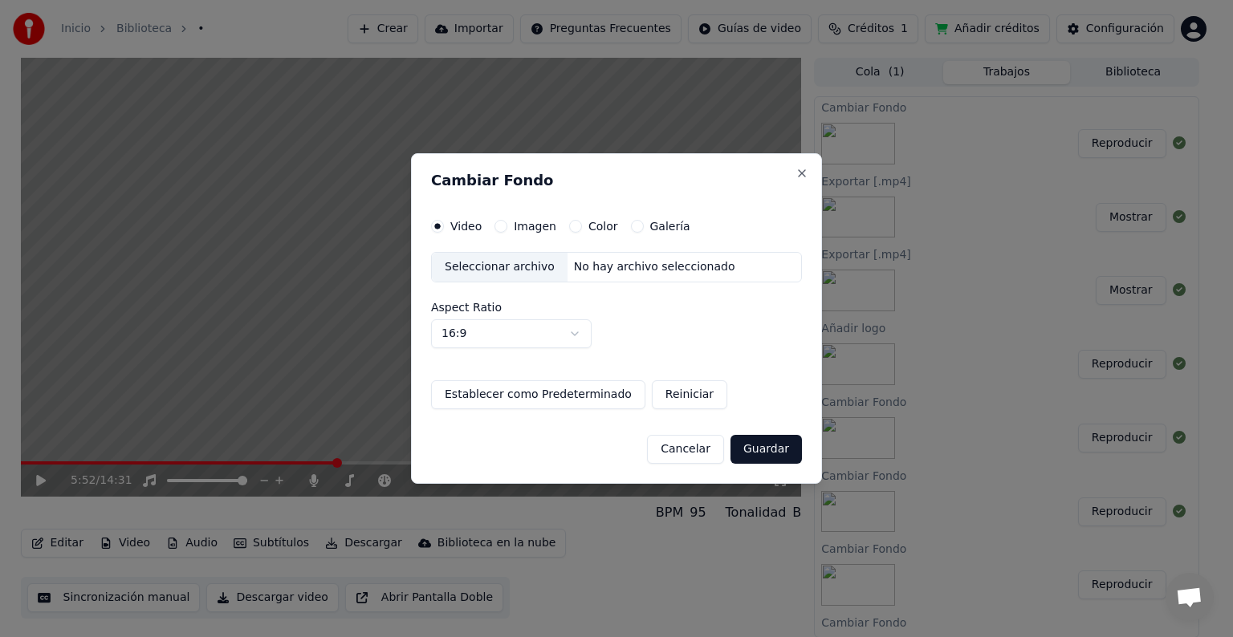 The image size is (1233, 637). I want to click on button: Guardar, so click(766, 449).